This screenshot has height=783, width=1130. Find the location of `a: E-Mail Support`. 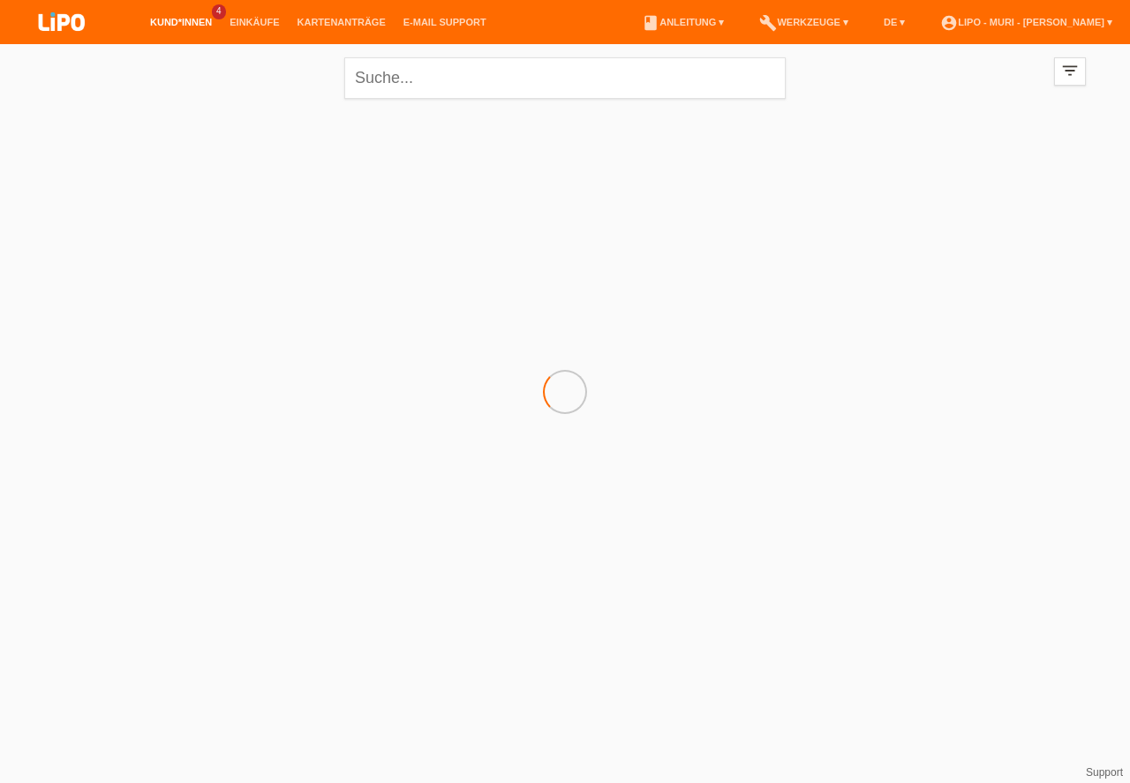

a: E-Mail Support is located at coordinates (445, 22).